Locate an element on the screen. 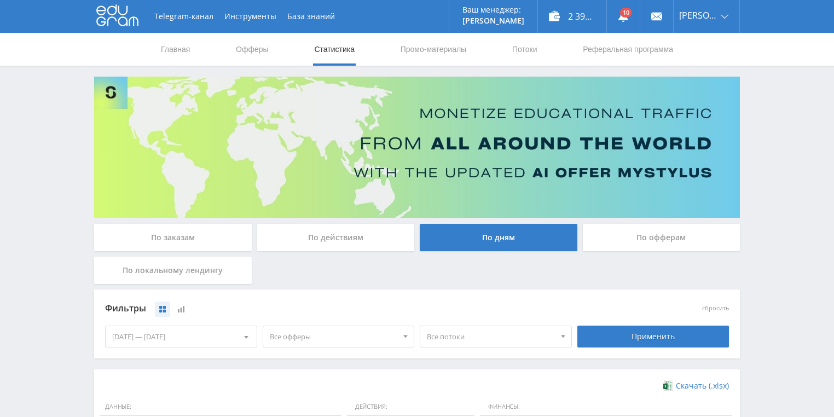  p: Ваш менеджер: is located at coordinates (493, 10).